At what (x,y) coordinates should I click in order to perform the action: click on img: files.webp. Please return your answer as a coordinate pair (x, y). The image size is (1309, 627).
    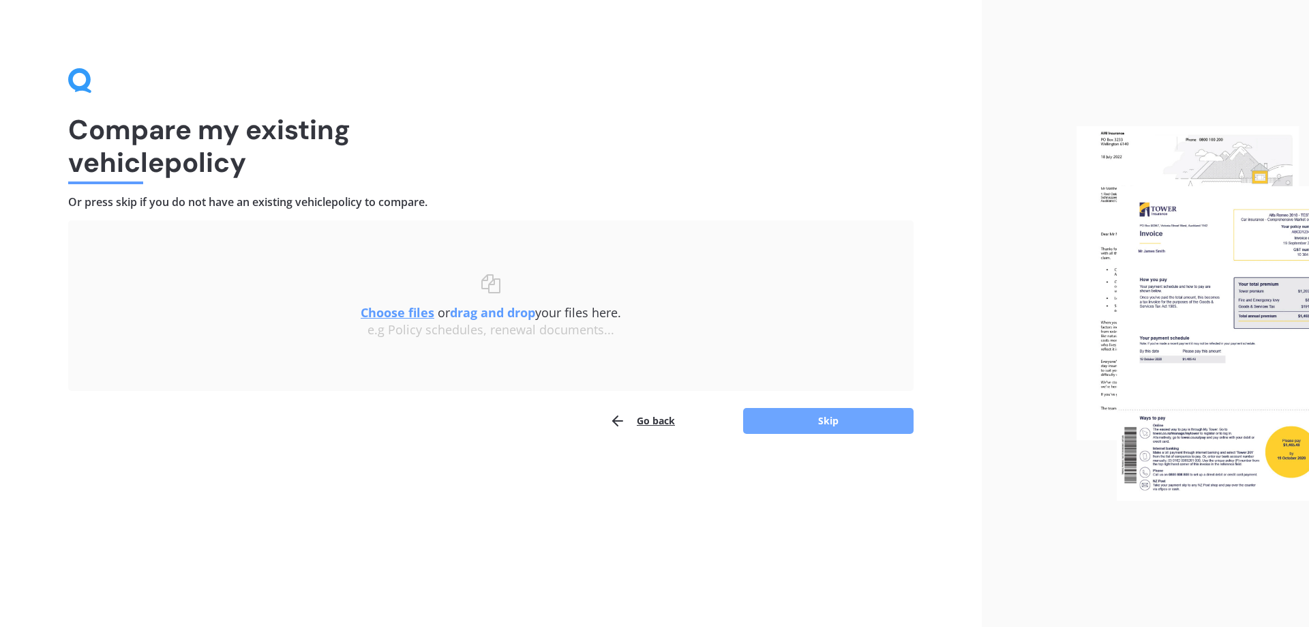
    Looking at the image, I should click on (1193, 314).